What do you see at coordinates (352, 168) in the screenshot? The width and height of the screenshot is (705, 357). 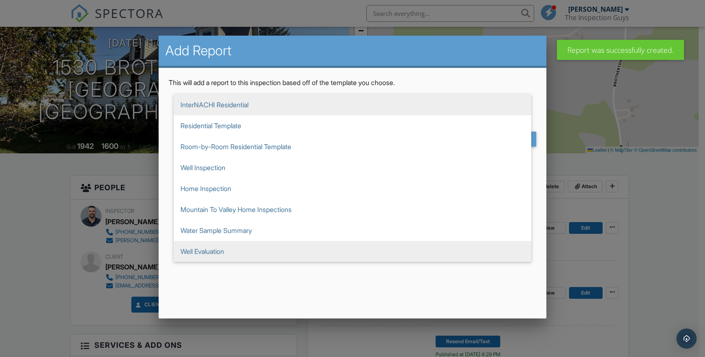 I see `span: Well Inspection` at bounding box center [352, 168].